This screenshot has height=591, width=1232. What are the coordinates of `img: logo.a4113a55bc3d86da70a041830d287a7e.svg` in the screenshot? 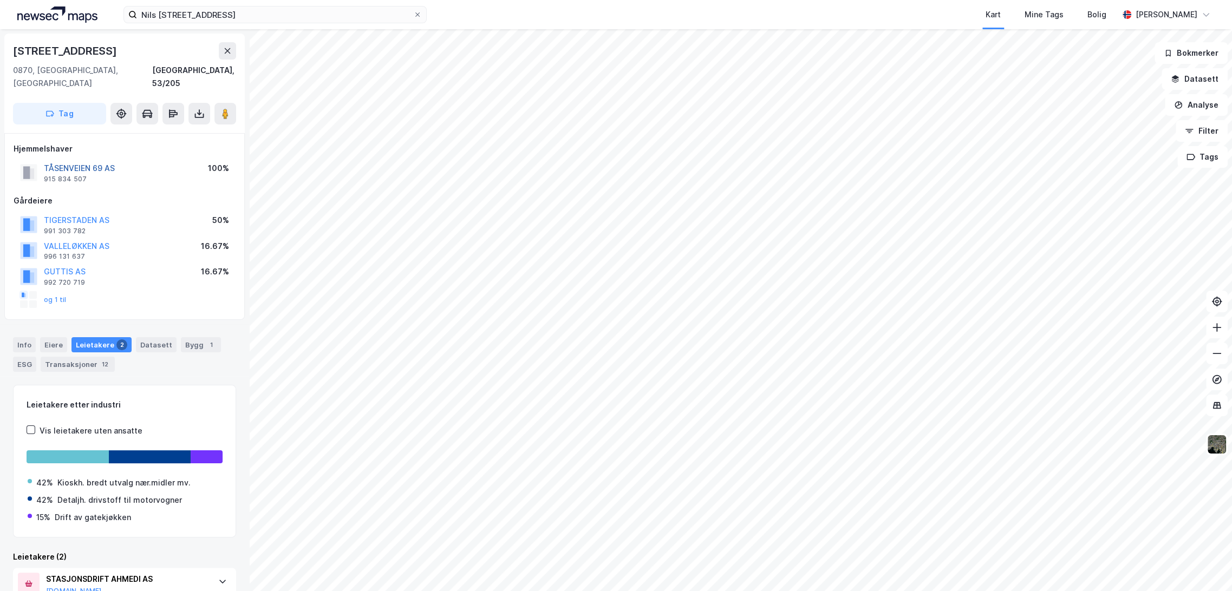 It's located at (57, 15).